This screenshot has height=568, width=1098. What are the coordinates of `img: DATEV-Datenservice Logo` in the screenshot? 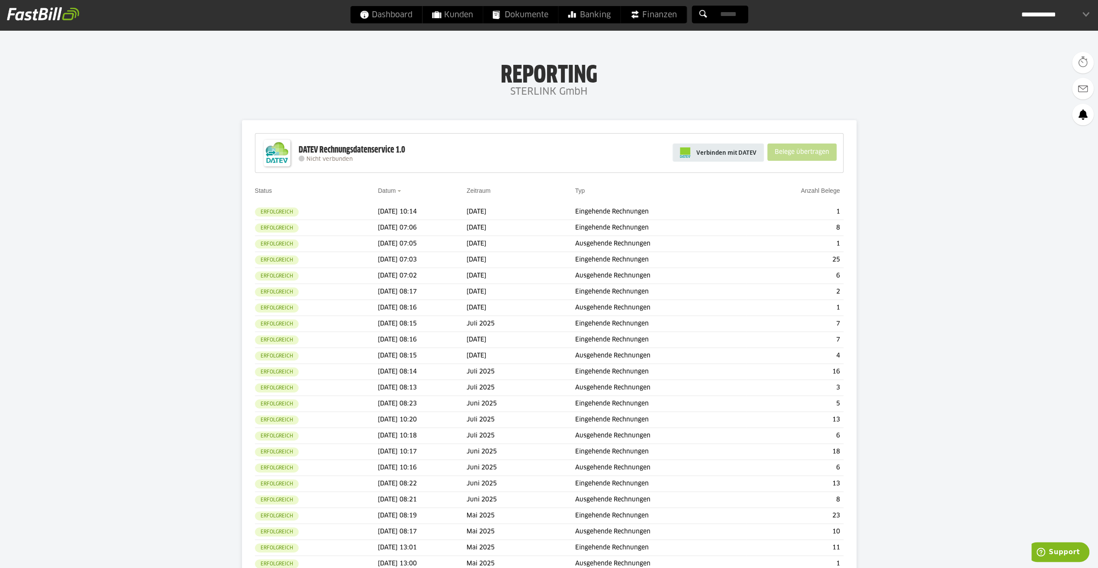 It's located at (277, 153).